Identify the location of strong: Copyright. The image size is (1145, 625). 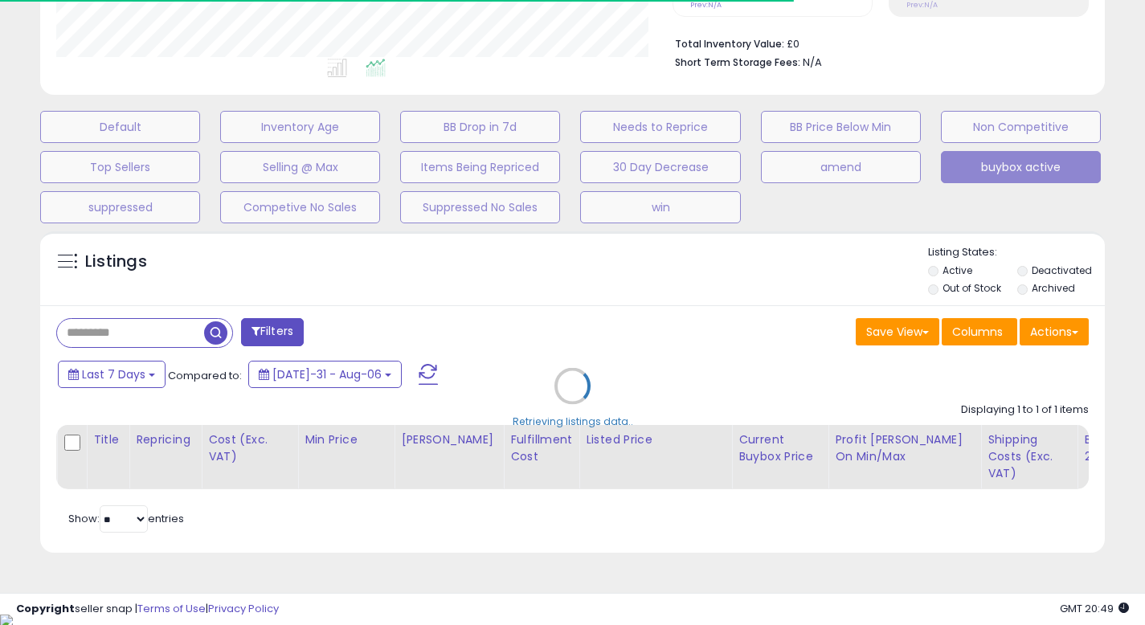
(45, 608).